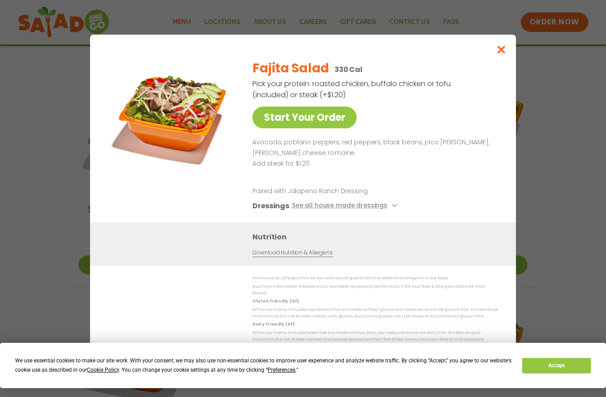 This screenshot has height=397, width=606. I want to click on p: 330 Cal, so click(348, 69).